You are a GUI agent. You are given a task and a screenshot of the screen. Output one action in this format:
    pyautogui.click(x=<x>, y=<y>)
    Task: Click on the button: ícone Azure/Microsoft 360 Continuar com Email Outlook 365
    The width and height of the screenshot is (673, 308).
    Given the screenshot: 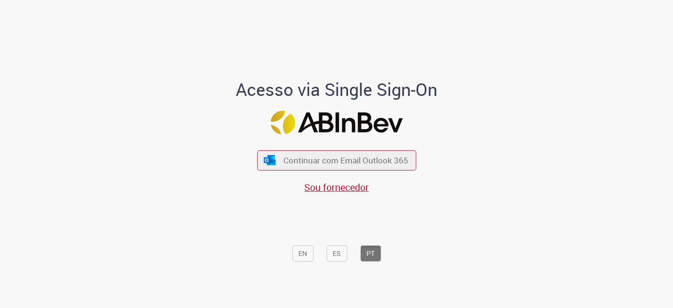 What is the action you would take?
    pyautogui.click(x=336, y=160)
    